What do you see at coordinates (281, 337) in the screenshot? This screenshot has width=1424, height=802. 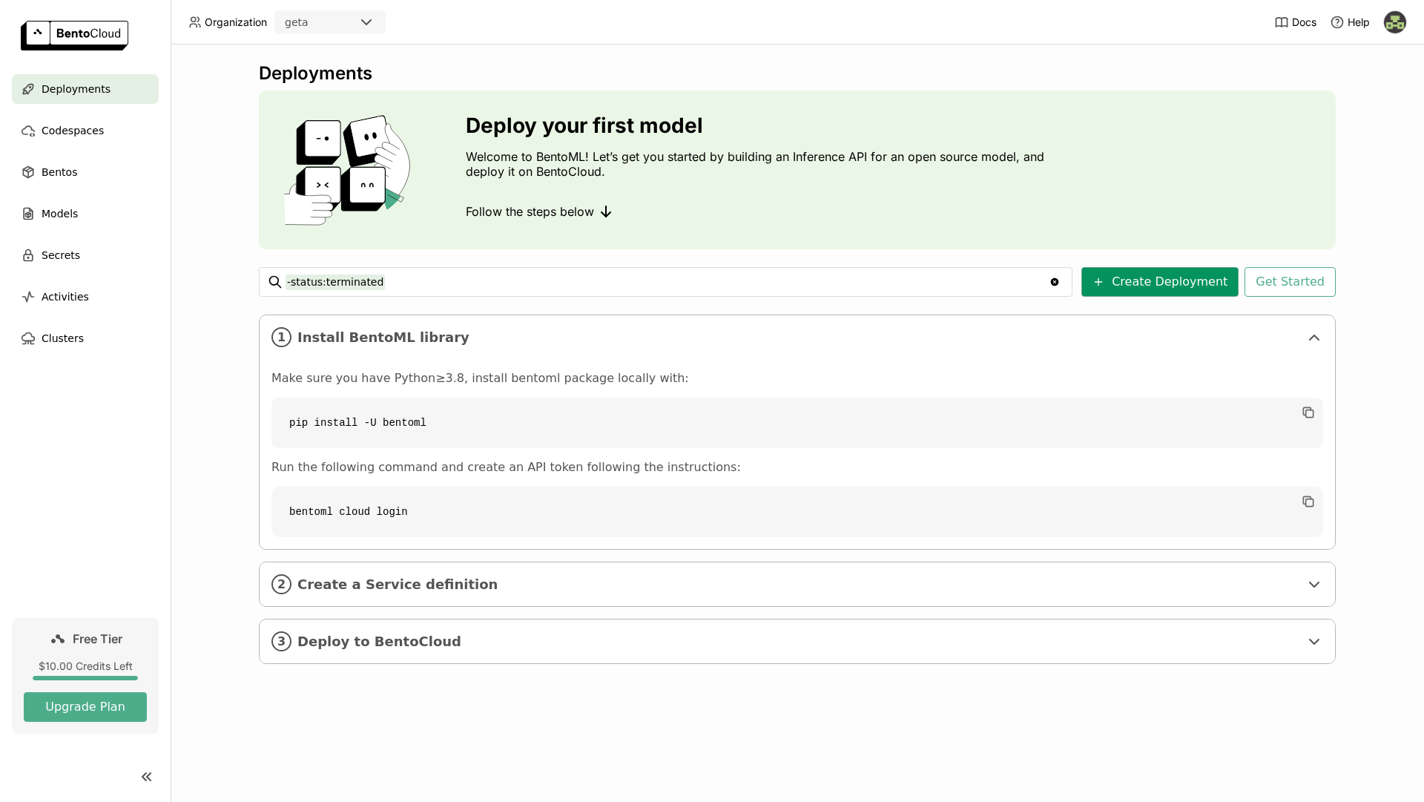 I see `i: 1` at bounding box center [281, 337].